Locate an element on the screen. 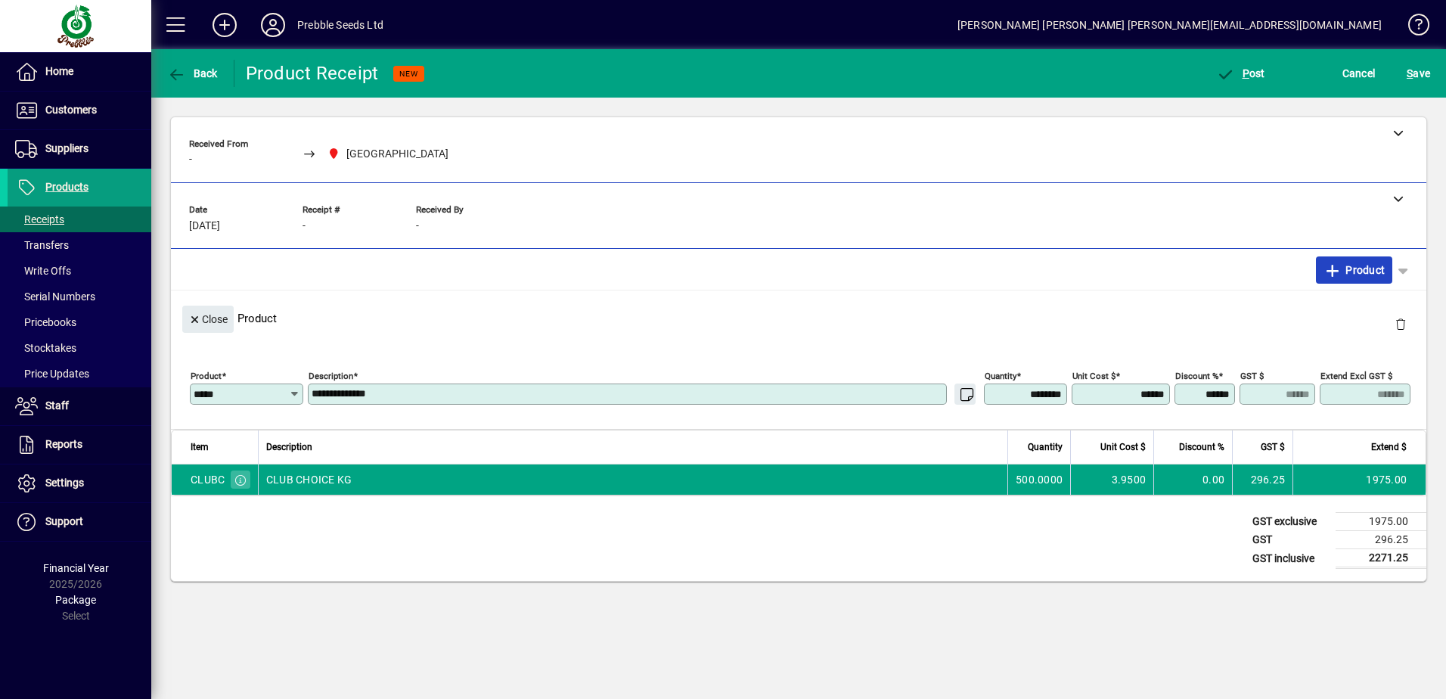 The width and height of the screenshot is (1446, 699). mat-label: Extend excl GST $ is located at coordinates (1356, 376).